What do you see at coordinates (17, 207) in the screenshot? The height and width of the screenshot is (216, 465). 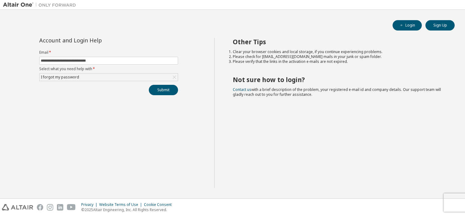 I see `img: altair_logo.svg` at bounding box center [17, 207].